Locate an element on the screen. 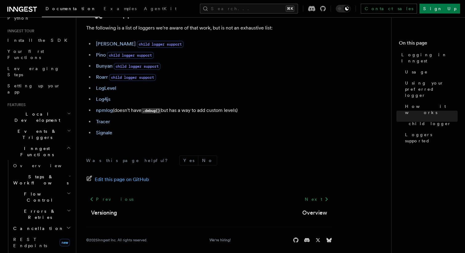 The width and height of the screenshot is (465, 253). a: Versioning is located at coordinates (104, 213).